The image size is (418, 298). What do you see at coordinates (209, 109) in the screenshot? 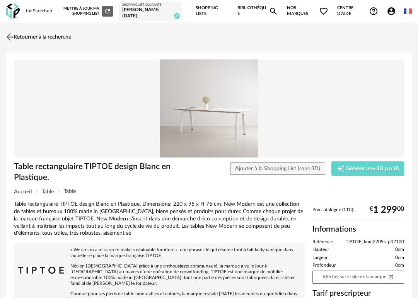
I see `img: Product pack shot` at bounding box center [209, 109].